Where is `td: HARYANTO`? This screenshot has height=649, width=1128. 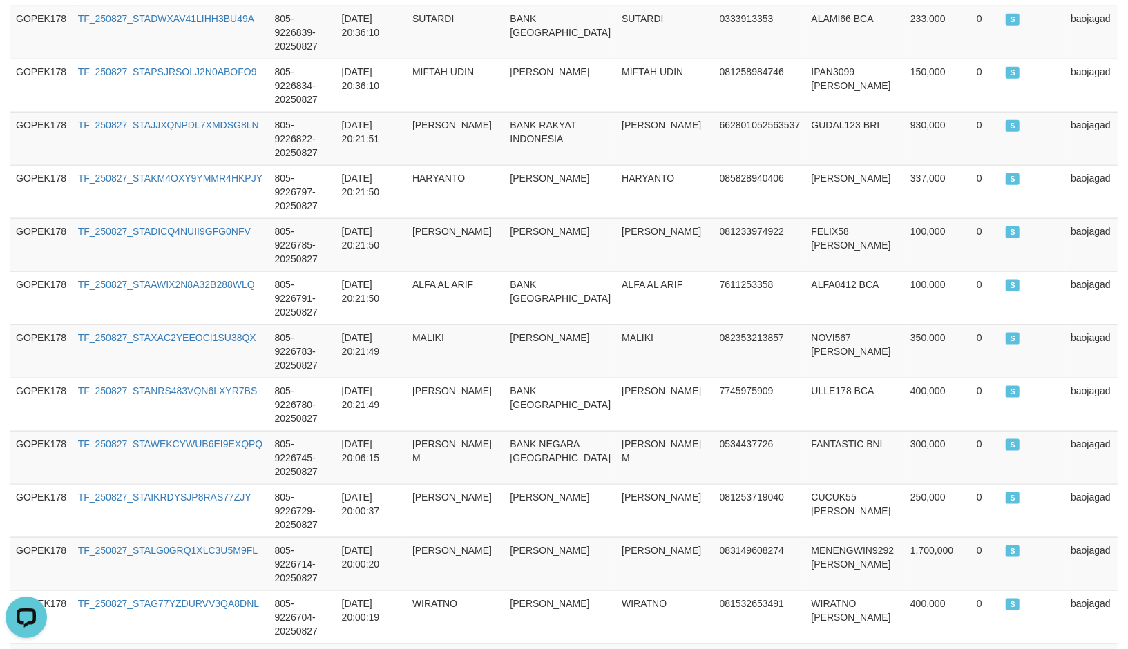
td: HARYANTO is located at coordinates (455, 191).